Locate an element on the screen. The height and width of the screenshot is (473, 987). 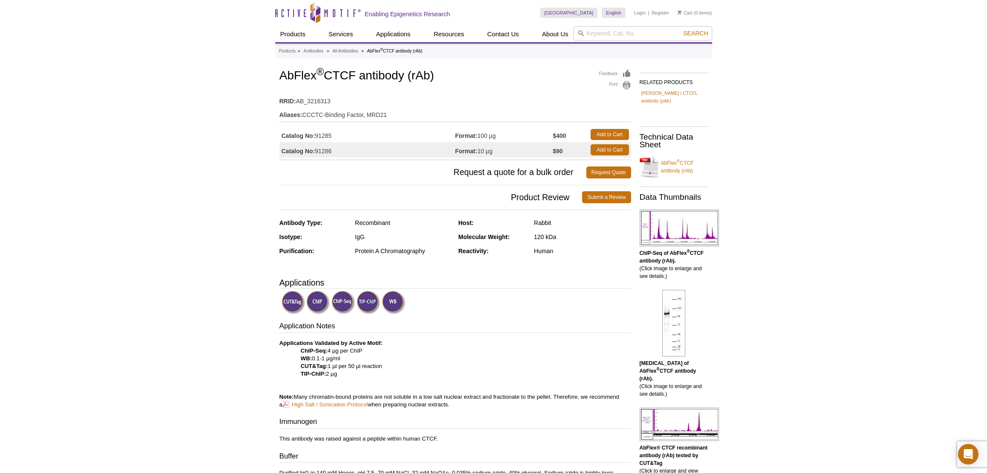
div: Protein A Chromatography is located at coordinates (403, 251).